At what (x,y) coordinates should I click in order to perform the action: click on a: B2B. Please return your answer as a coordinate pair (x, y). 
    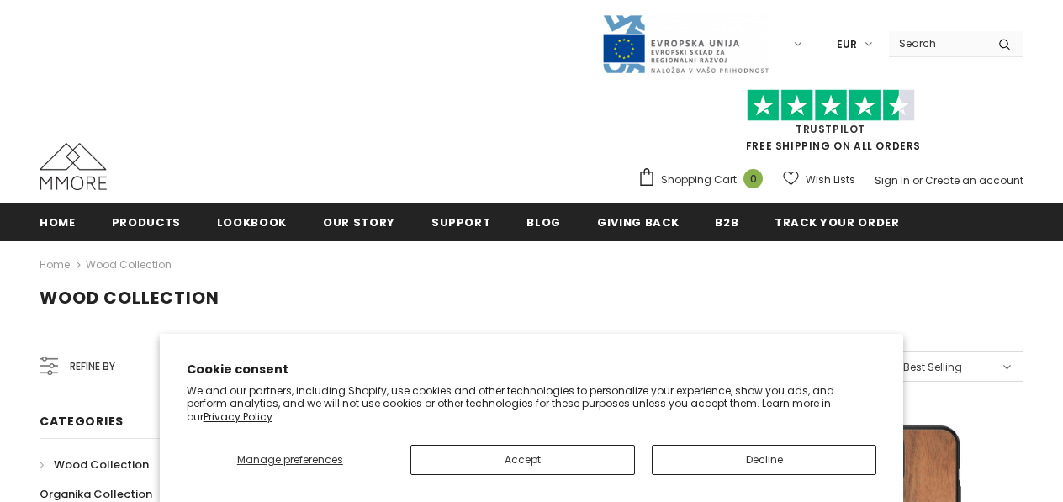
    Looking at the image, I should click on (726, 221).